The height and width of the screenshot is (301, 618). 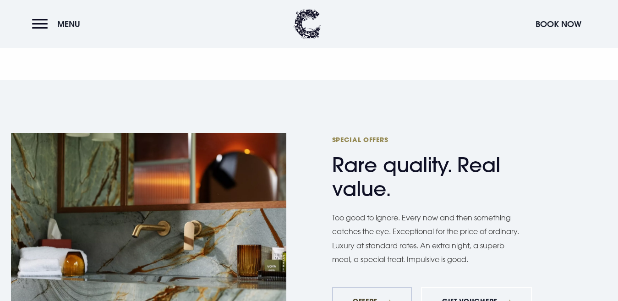 What do you see at coordinates (426, 239) in the screenshot?
I see `p: Too good to ignore. Every now and then something catches the eye. Exceptional for the price of or...` at bounding box center [426, 239].